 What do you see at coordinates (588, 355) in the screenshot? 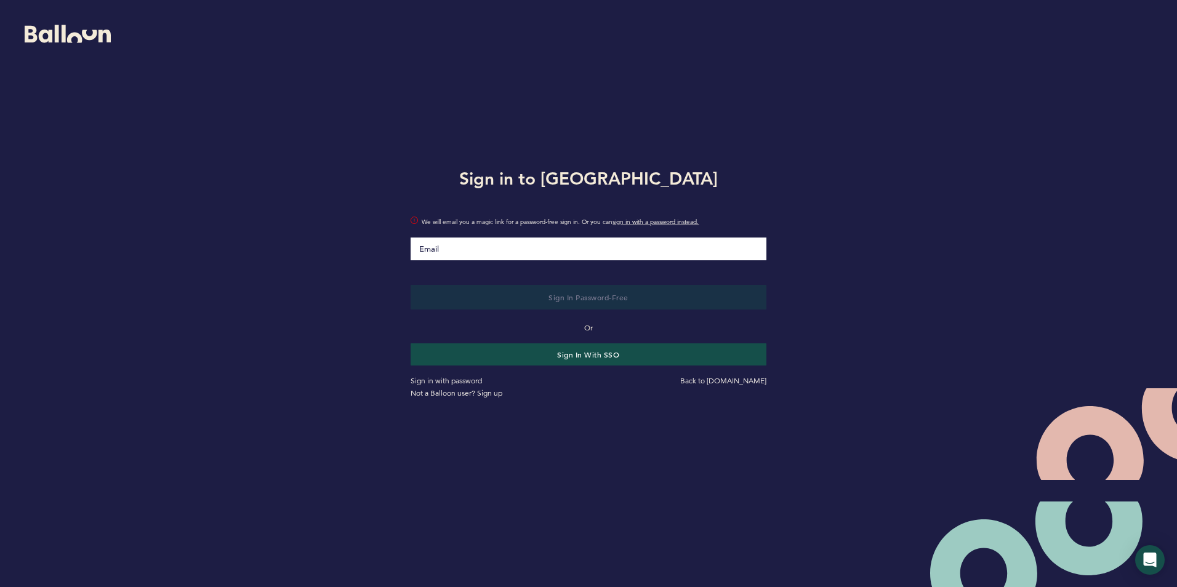
I see `button: Sign in with SSO` at bounding box center [588, 355].